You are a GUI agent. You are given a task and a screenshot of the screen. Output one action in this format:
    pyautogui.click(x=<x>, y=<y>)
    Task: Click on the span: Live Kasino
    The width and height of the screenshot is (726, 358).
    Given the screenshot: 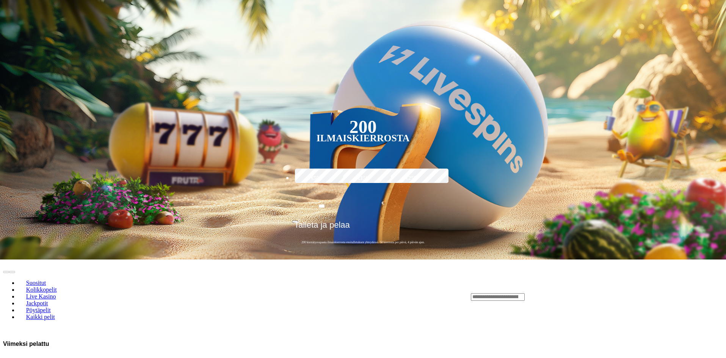 What is the action you would take?
    pyautogui.click(x=41, y=297)
    